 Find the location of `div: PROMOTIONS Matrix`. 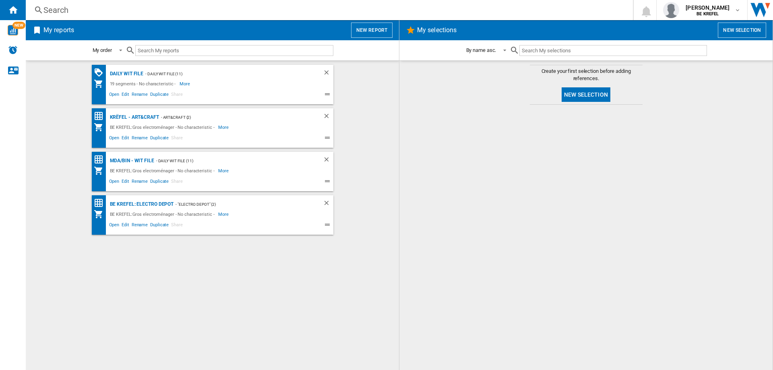

div: PROMOTIONS Matrix is located at coordinates (101, 72).